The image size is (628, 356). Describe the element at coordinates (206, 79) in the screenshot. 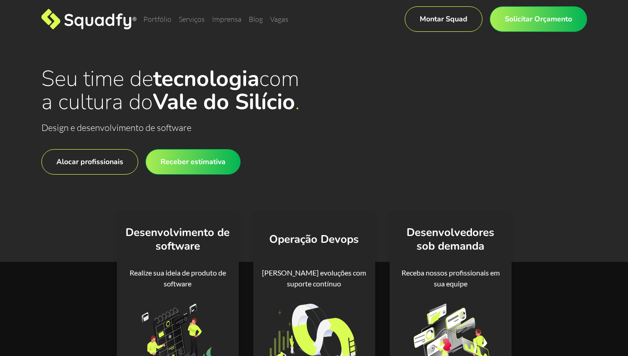

I see `strong: tecnologia` at that location.